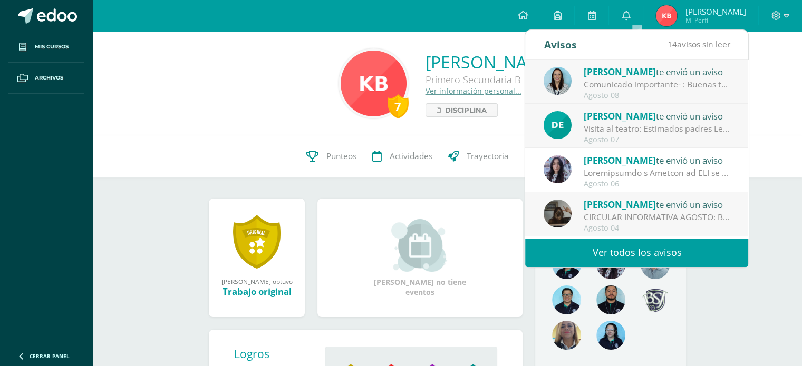 The image size is (802, 366). Describe the element at coordinates (657, 173) in the screenshot. I see `div: Notificación y Entrega de PMA de Reading Workshop: Estimados padres de familia, Esperamos que se ...` at that location.